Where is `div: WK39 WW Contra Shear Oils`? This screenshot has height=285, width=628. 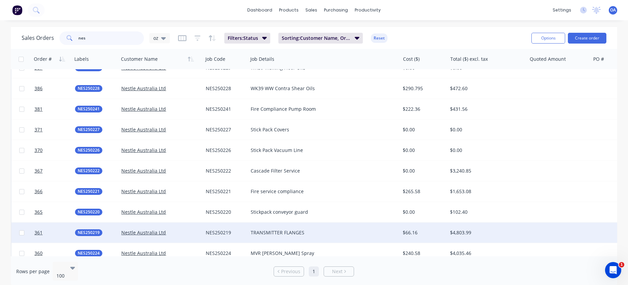 div: WK39 WW Contra Shear Oils is located at coordinates (320, 89).